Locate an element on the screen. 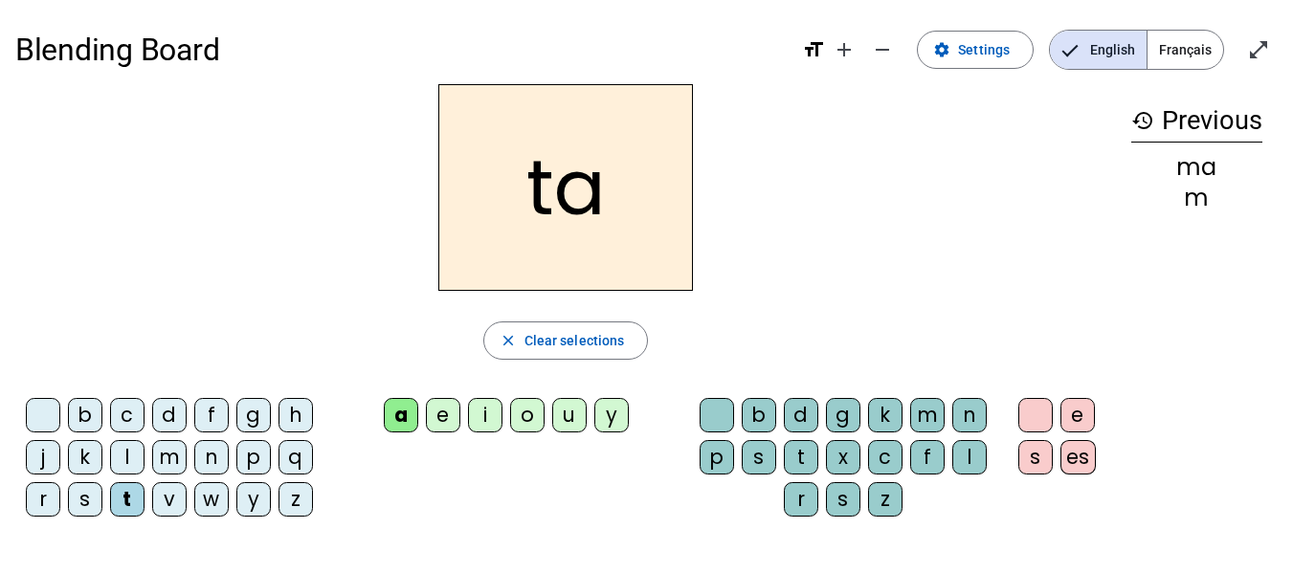  div: v is located at coordinates (169, 500).